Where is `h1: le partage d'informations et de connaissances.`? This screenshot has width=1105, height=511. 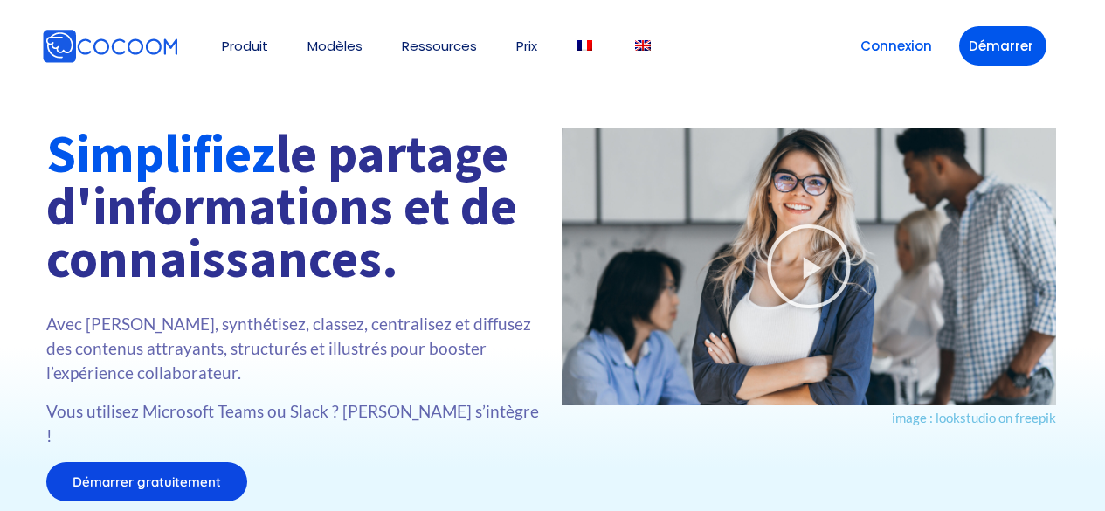 h1: le partage d'informations et de connaissances. is located at coordinates (295, 206).